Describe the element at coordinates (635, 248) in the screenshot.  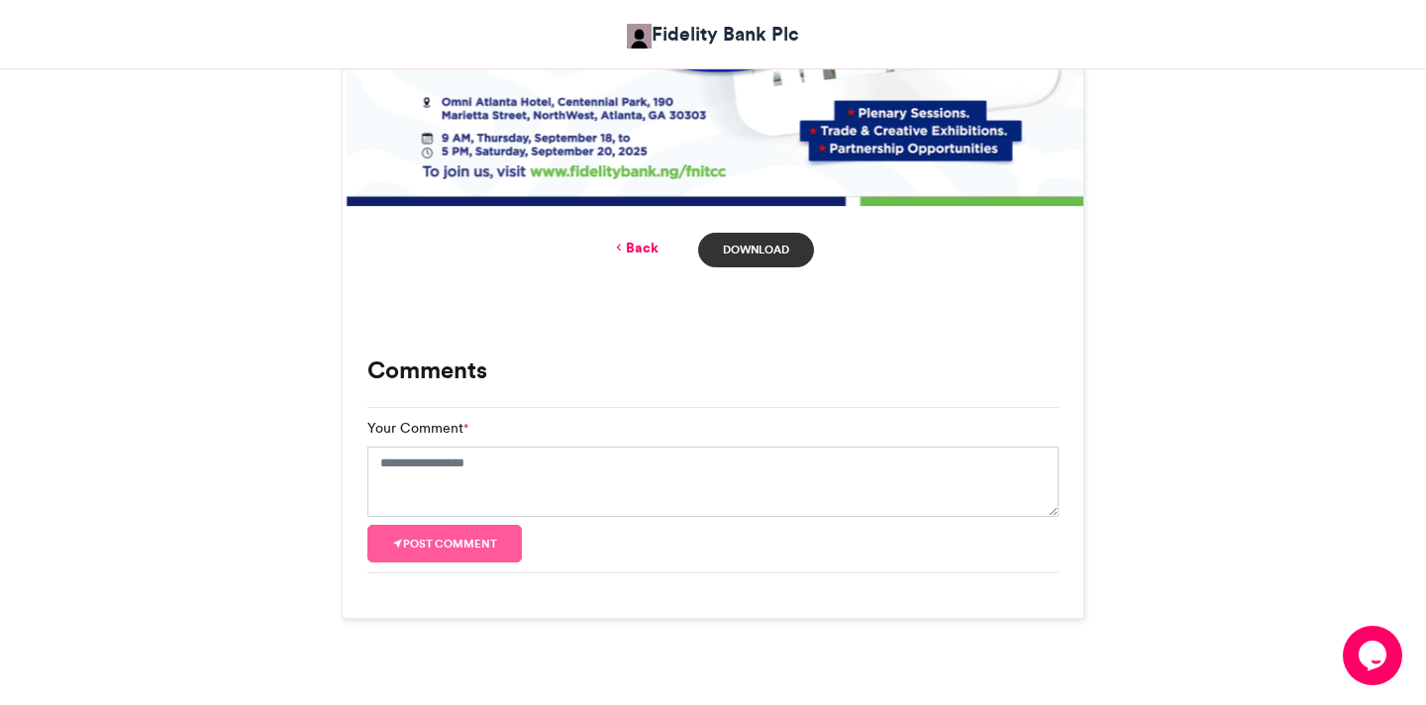
I see `a: Back` at that location.